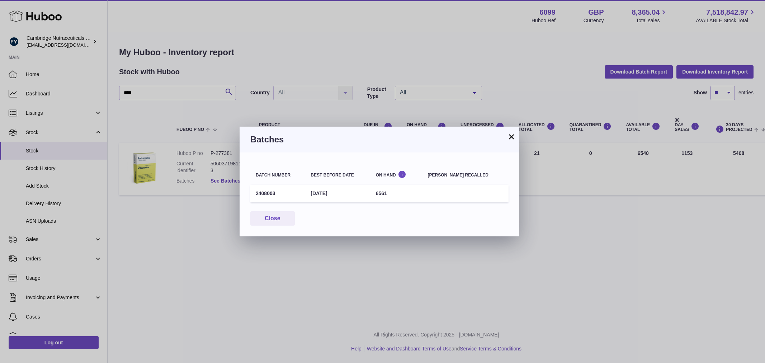  What do you see at coordinates (380, 140) in the screenshot?
I see `h3: Batches` at bounding box center [380, 140].